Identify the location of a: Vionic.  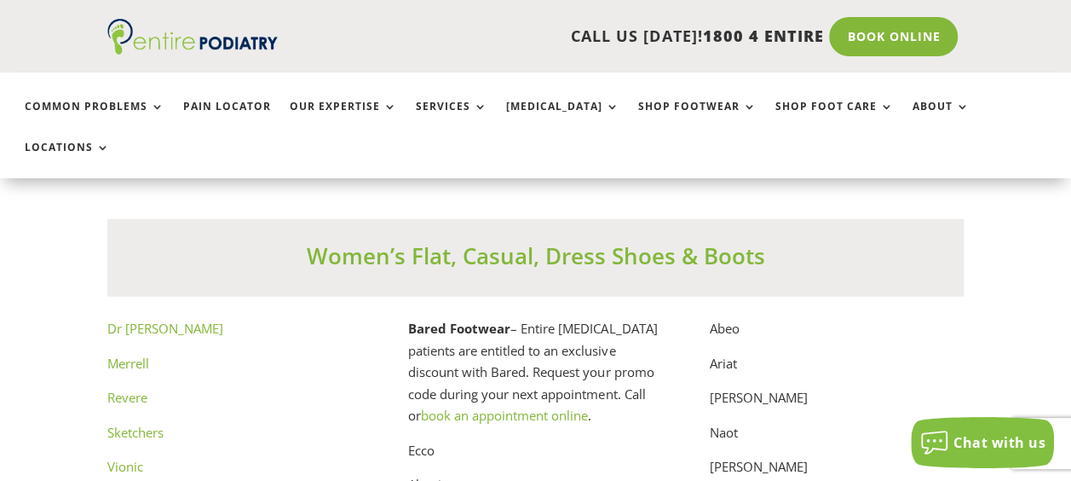
(125, 466).